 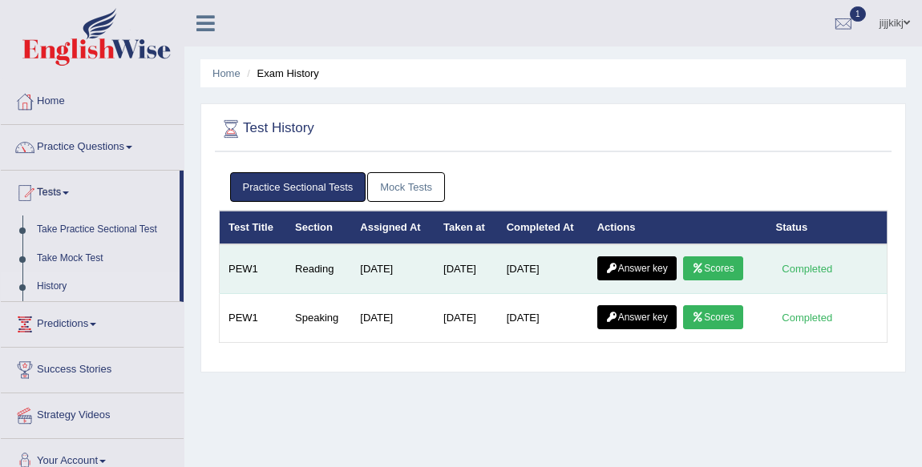 What do you see at coordinates (104, 287) in the screenshot?
I see `a: History` at bounding box center [104, 287].